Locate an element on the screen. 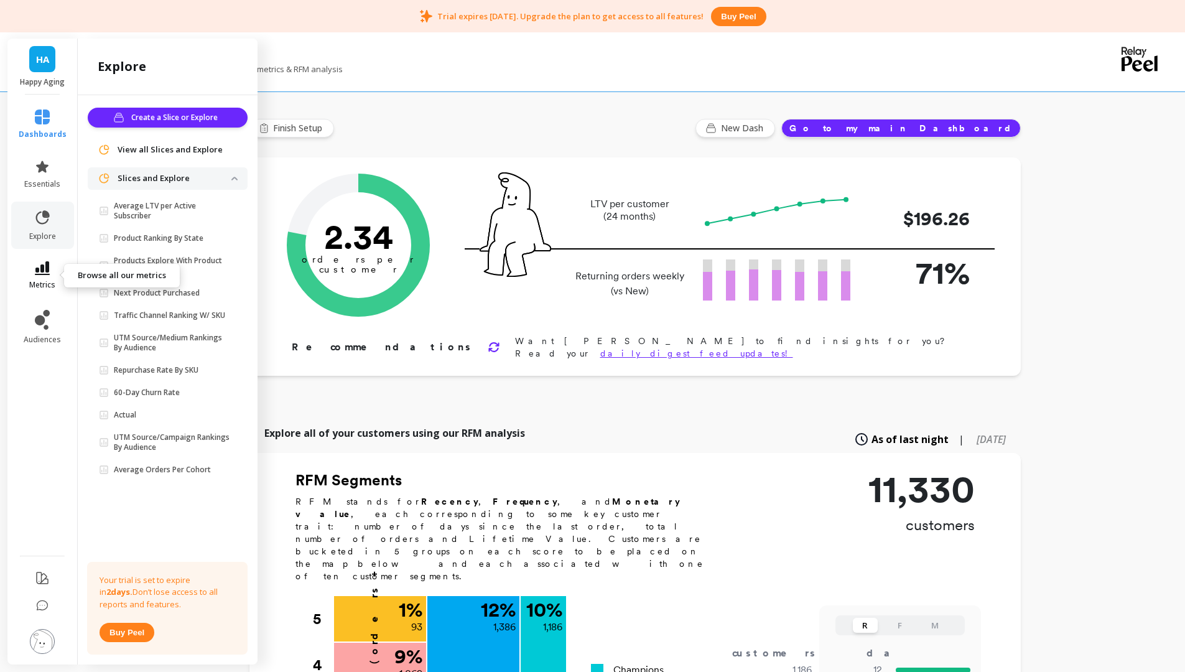 The width and height of the screenshot is (1185, 672). p: Product Ranking By State is located at coordinates (159, 238).